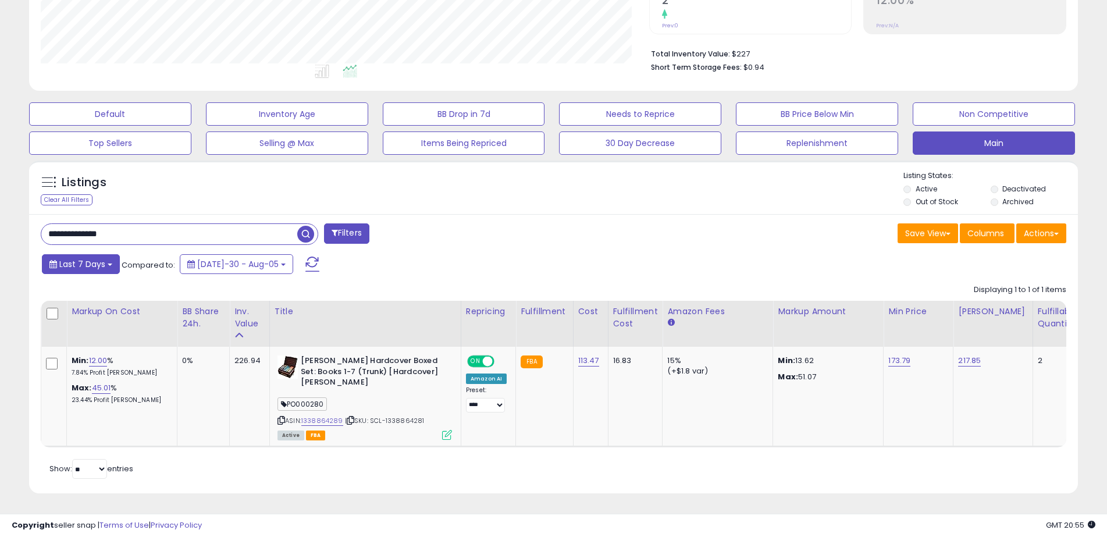 The height and width of the screenshot is (537, 1107). Describe the element at coordinates (365, 311) in the screenshot. I see `div: Title` at that location.